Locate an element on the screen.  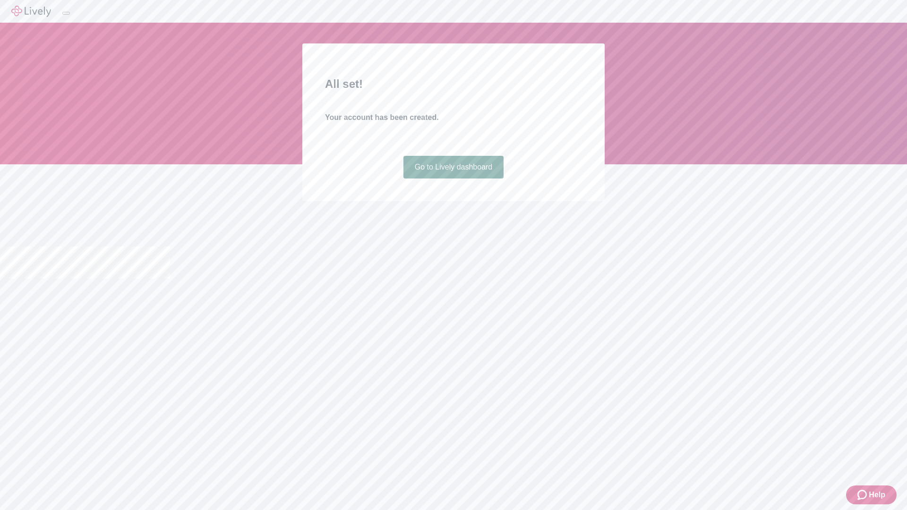
button: Log out is located at coordinates (66, 13).